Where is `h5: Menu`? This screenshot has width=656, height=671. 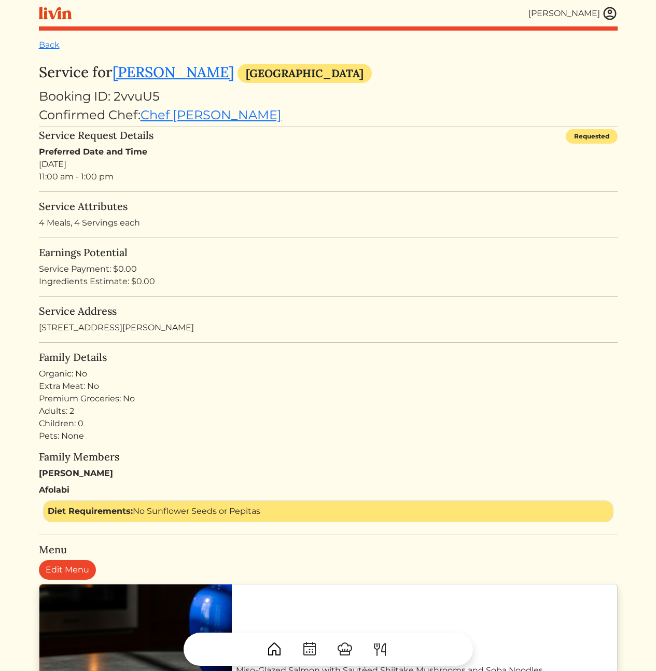
h5: Menu is located at coordinates (328, 550).